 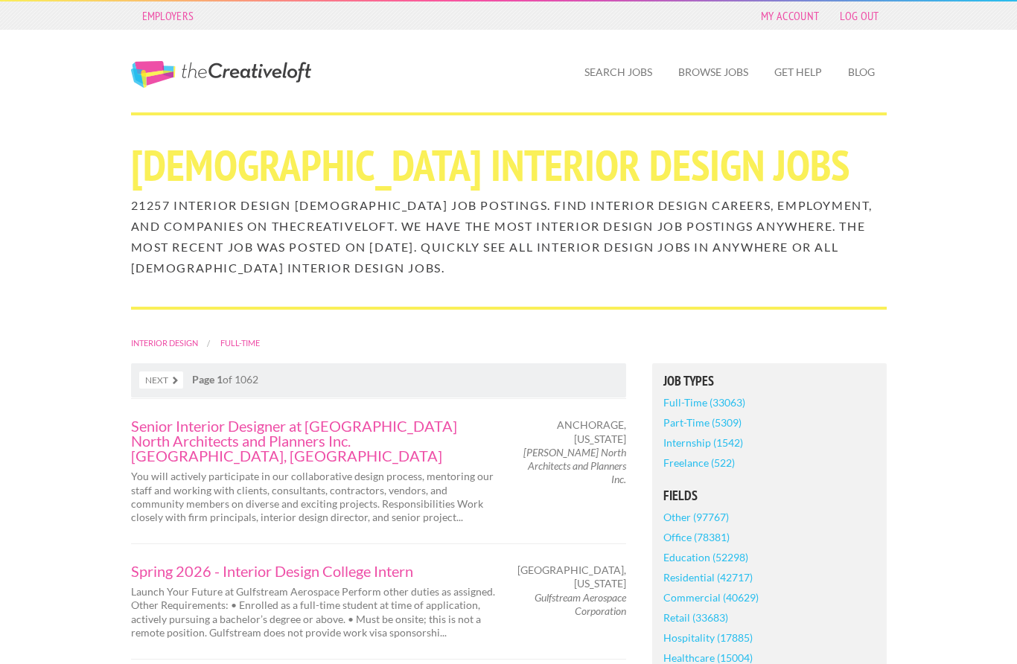 What do you see at coordinates (798, 72) in the screenshot?
I see `a: Get Help` at bounding box center [798, 72].